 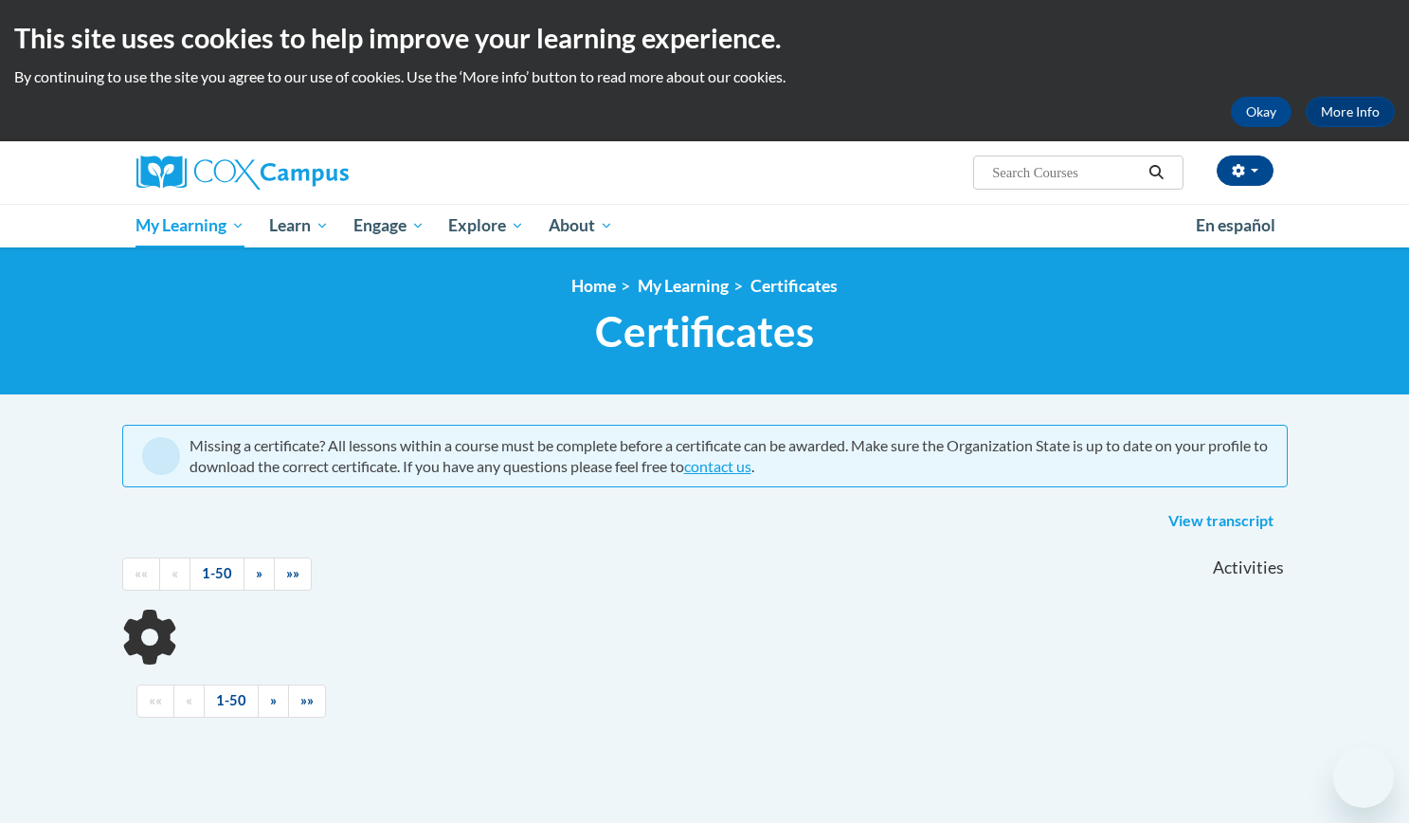 I want to click on span: Explore, so click(x=486, y=226).